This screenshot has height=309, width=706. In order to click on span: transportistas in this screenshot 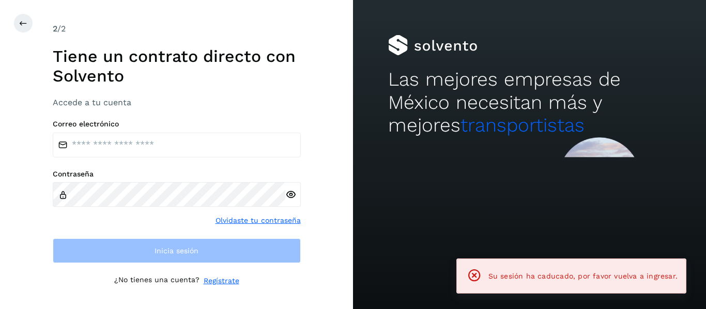, I will do `click(522, 125)`.